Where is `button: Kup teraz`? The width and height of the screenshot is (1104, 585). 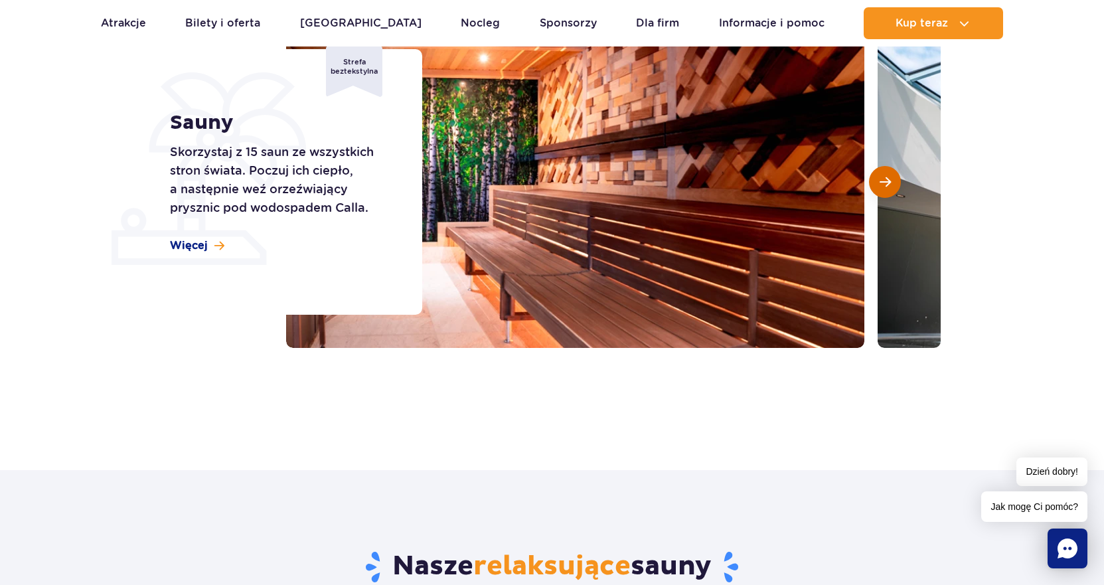 button: Kup teraz is located at coordinates (933, 23).